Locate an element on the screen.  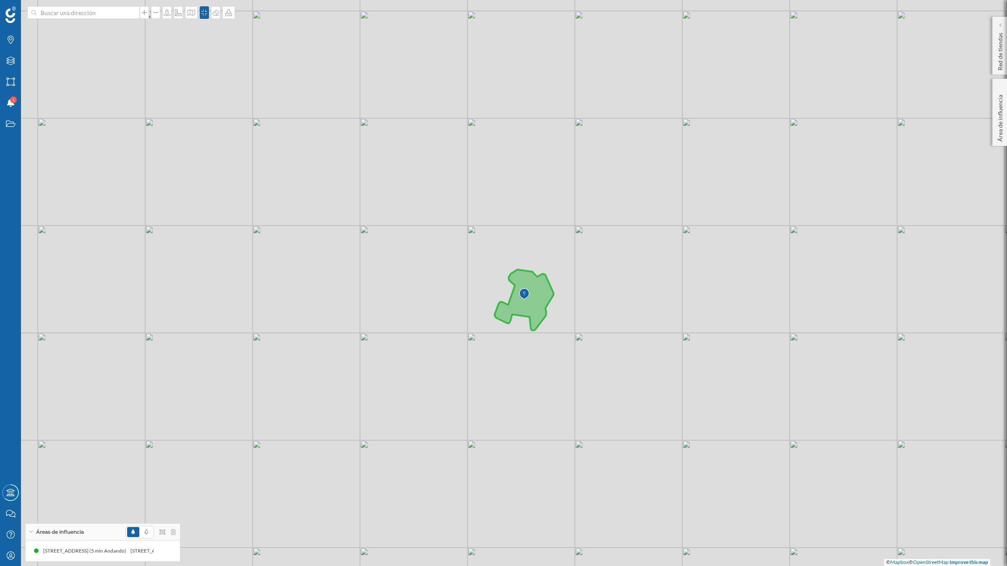
span: Áreas de influencia is located at coordinates (60, 532).